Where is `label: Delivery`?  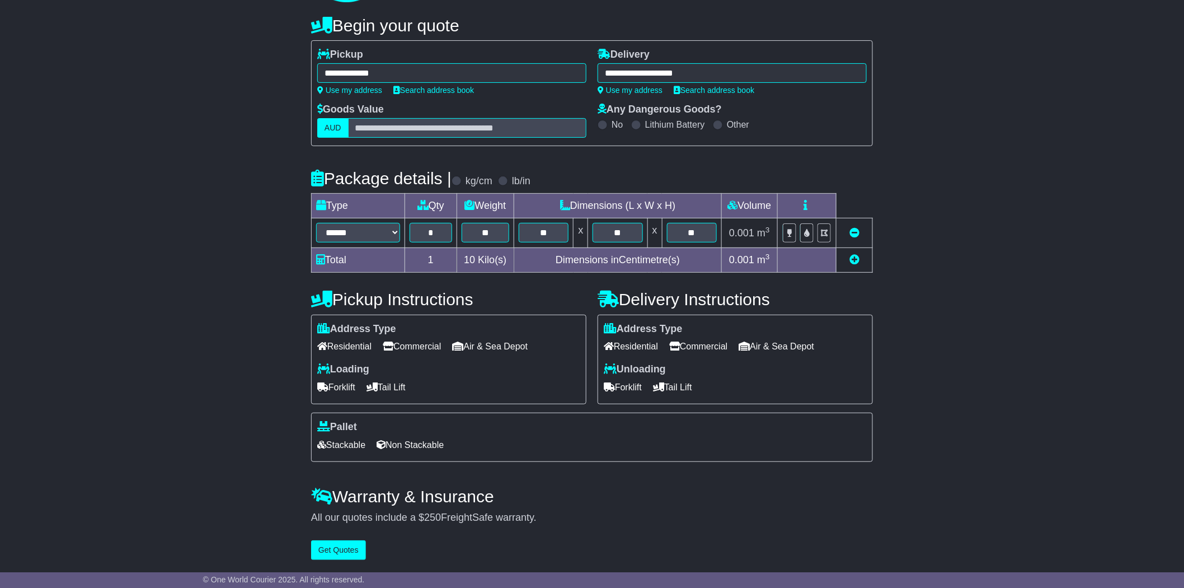 label: Delivery is located at coordinates (623, 55).